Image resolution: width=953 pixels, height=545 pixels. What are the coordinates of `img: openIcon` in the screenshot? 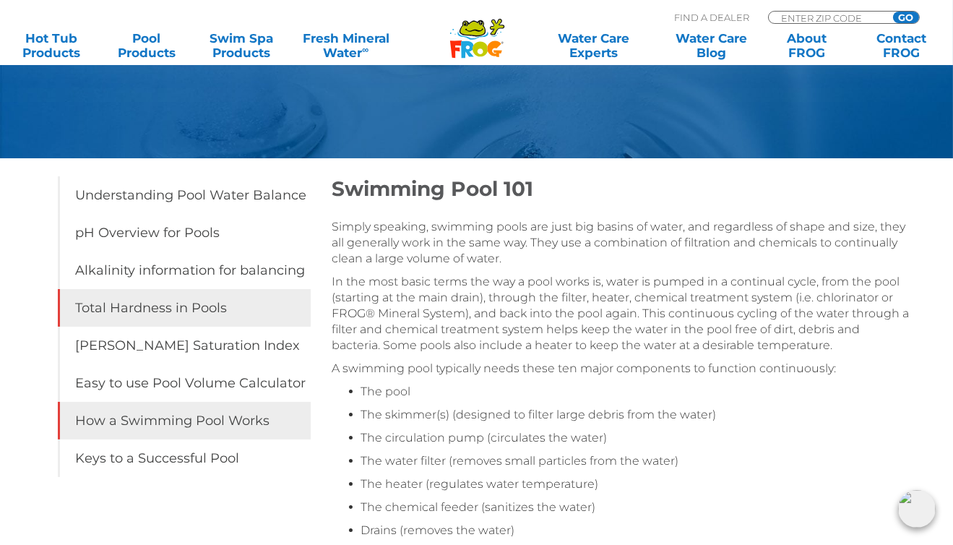 It's located at (917, 509).